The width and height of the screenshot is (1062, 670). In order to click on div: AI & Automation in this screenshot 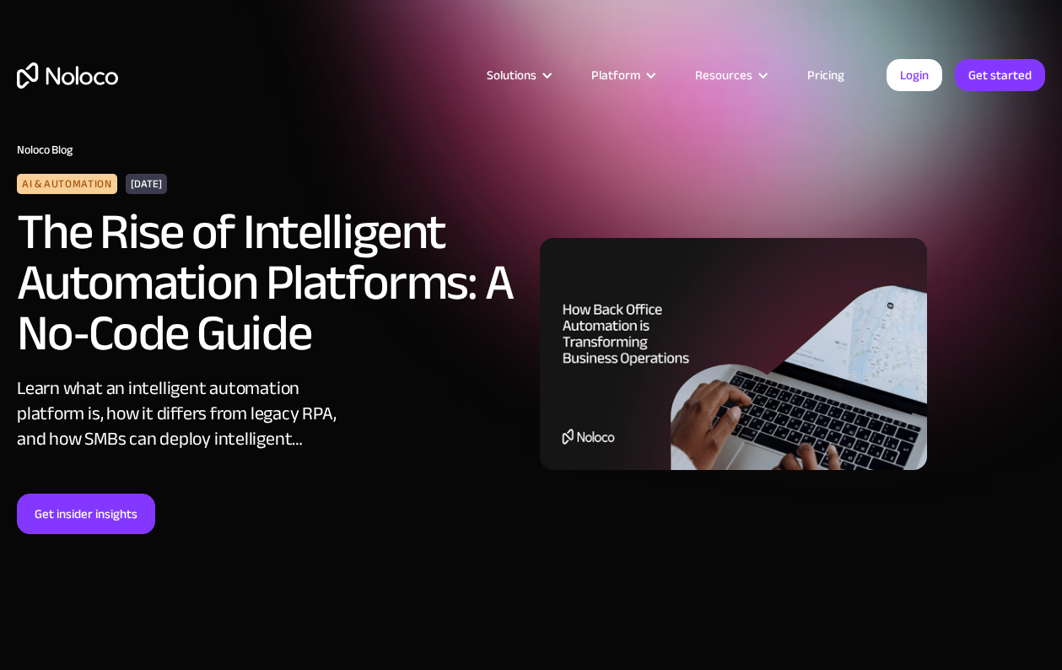, I will do `click(67, 184)`.